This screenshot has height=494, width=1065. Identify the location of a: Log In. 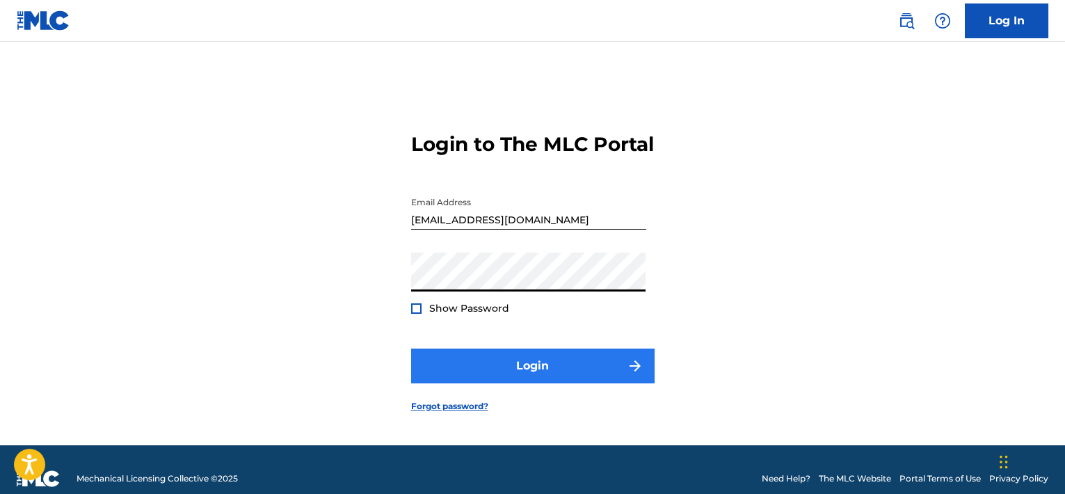
(1007, 21).